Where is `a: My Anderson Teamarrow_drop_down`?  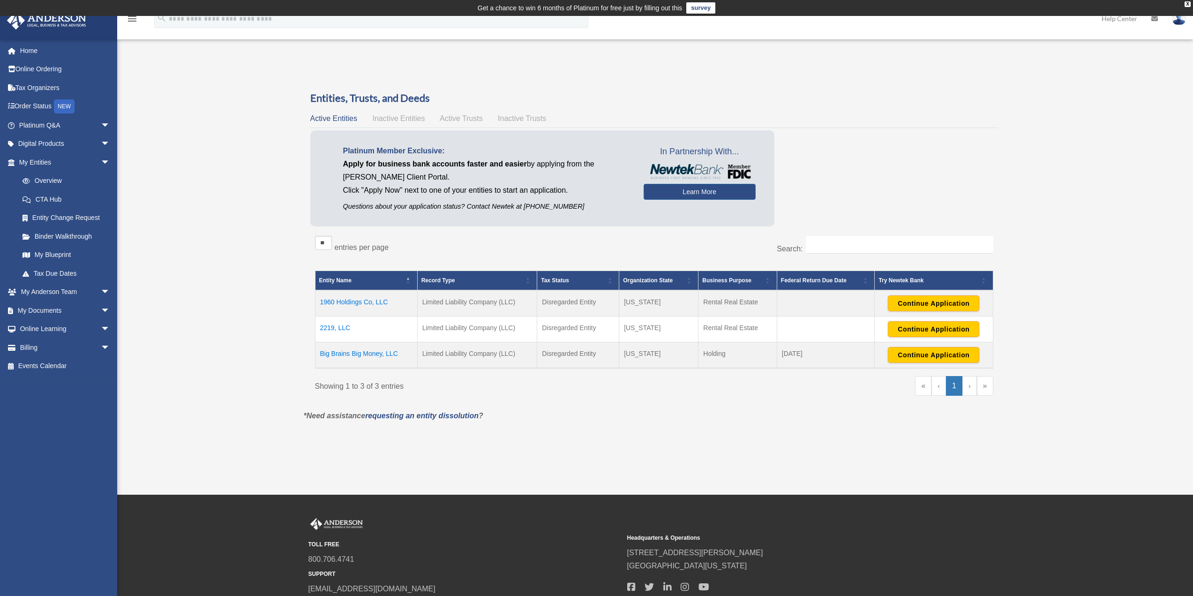
a: My Anderson Teamarrow_drop_down is located at coordinates (65, 292).